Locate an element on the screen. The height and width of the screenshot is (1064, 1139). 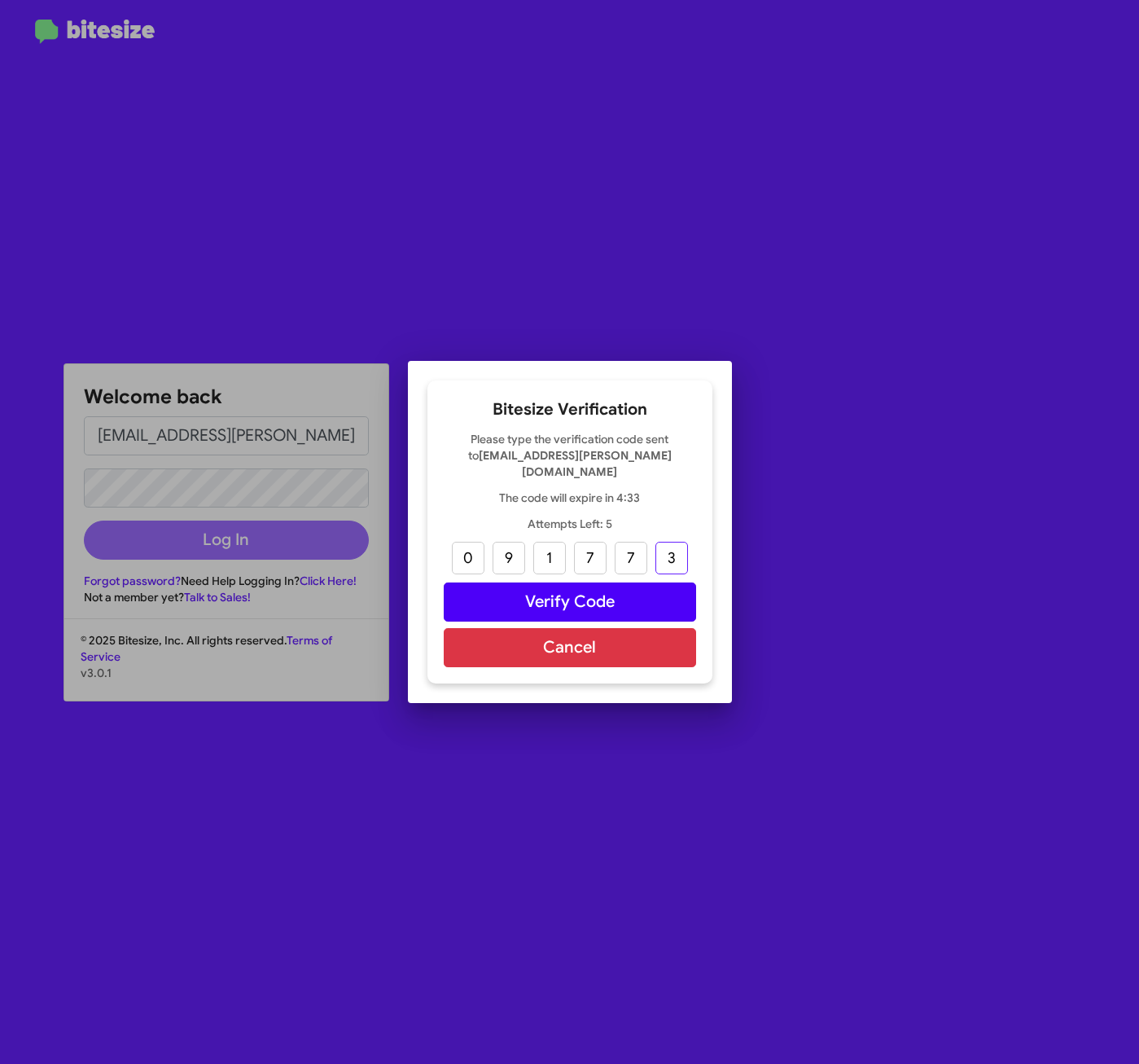
p: Attempts Left: 5 is located at coordinates (570, 524).